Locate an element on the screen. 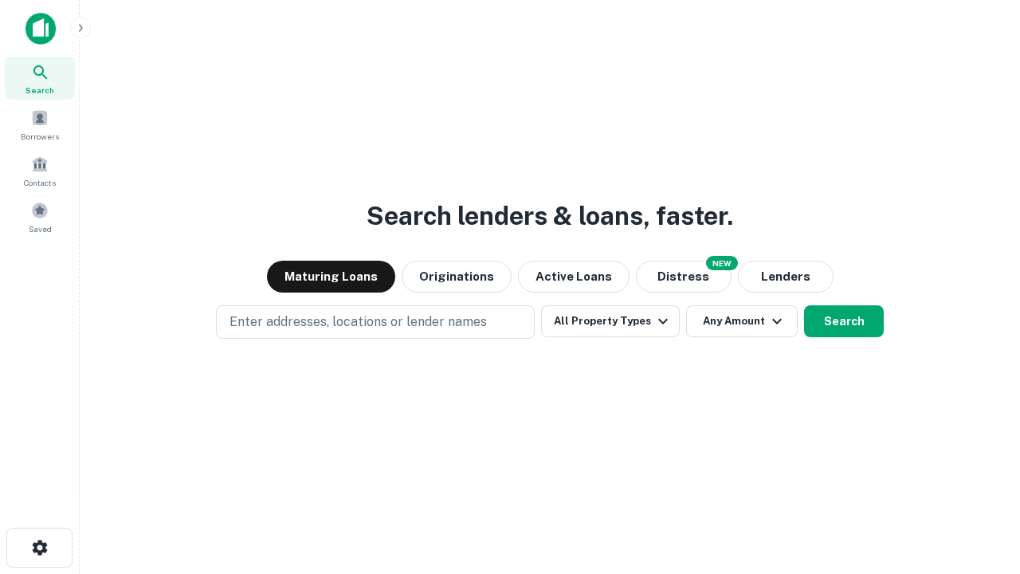  button: All Property Types is located at coordinates (611, 321).